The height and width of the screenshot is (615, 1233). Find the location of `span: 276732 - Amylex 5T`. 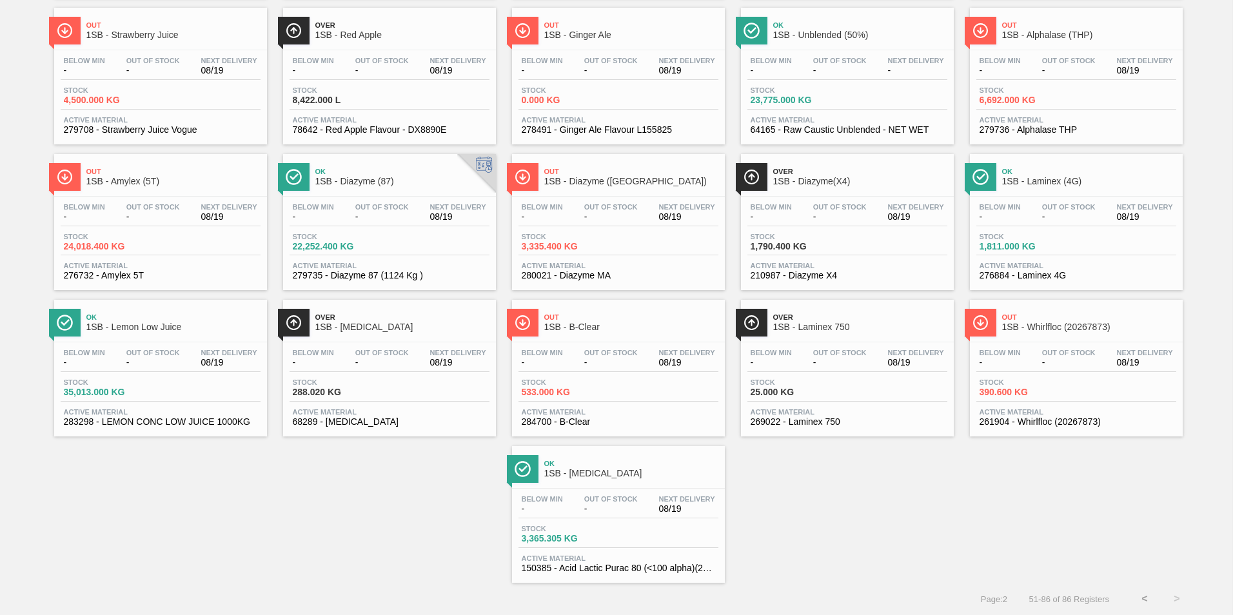

span: 276732 - Amylex 5T is located at coordinates (161, 275).